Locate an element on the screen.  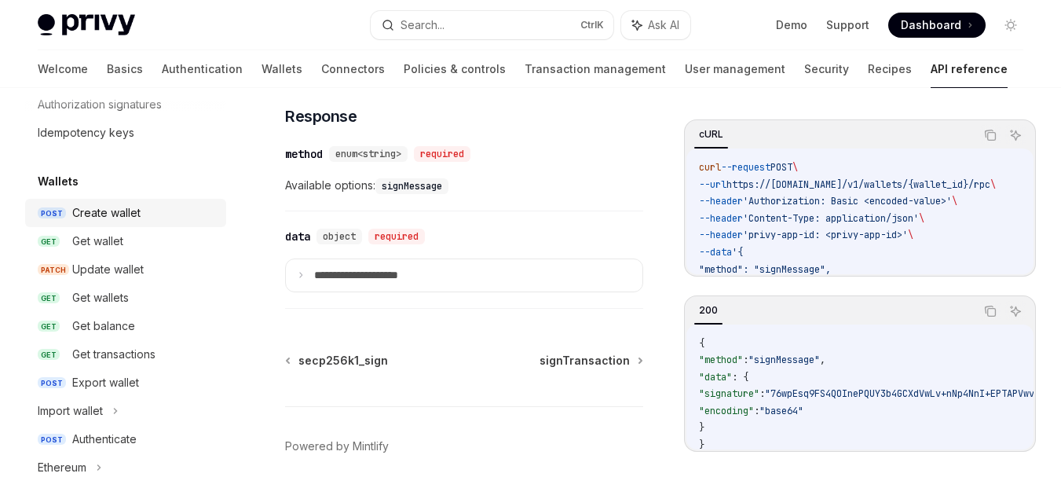
div: Update wallet is located at coordinates (108, 269).